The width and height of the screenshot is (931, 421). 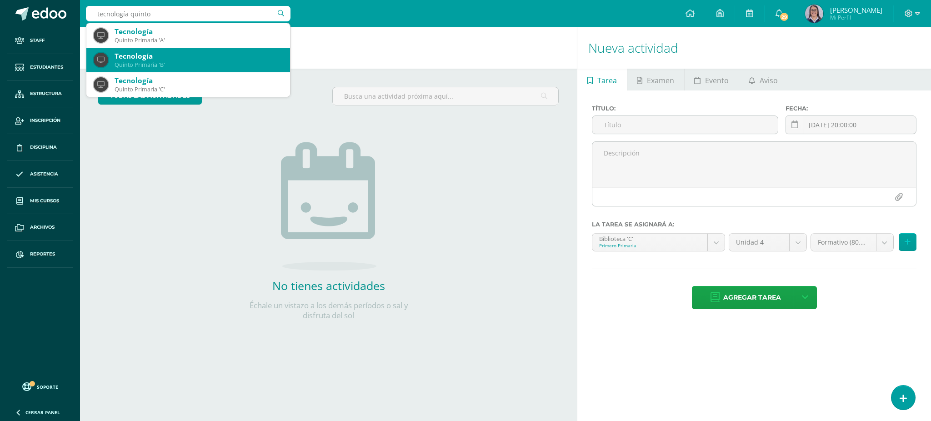 I want to click on label: Título:, so click(x=685, y=108).